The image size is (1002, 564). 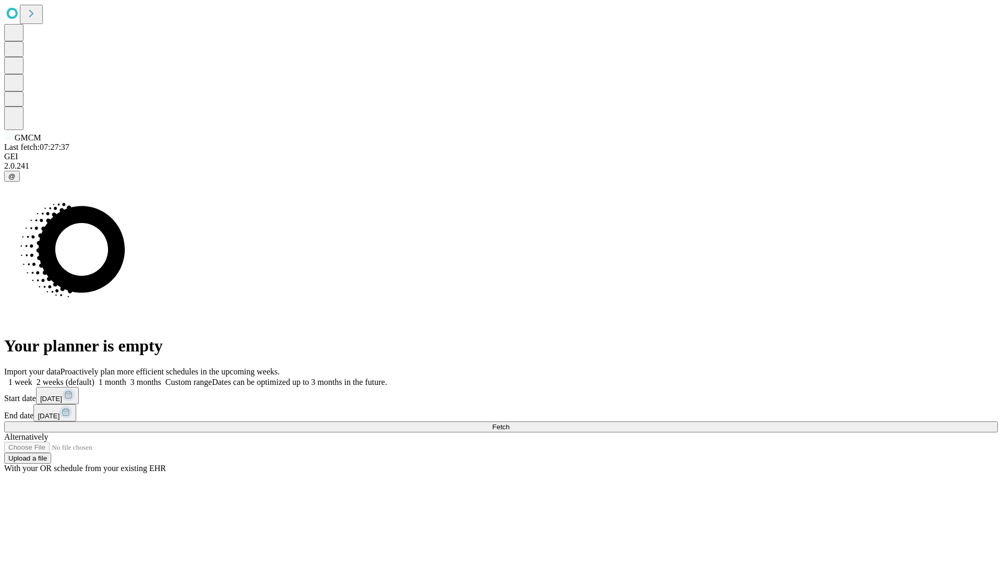 What do you see at coordinates (20, 382) in the screenshot?
I see `span: 1 week` at bounding box center [20, 382].